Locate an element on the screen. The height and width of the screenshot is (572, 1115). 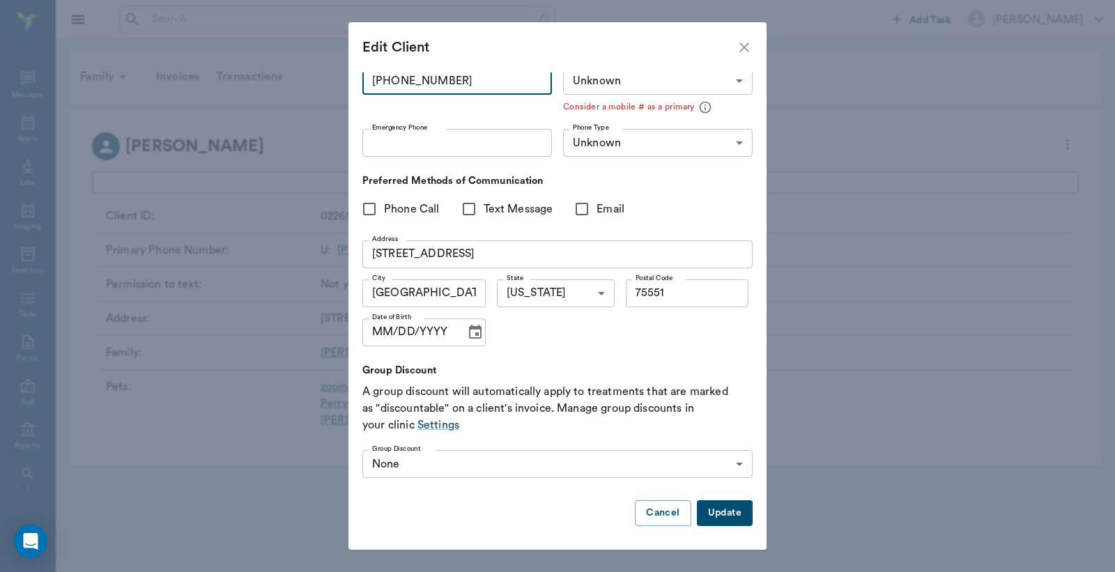
a: Settings is located at coordinates (438, 425).